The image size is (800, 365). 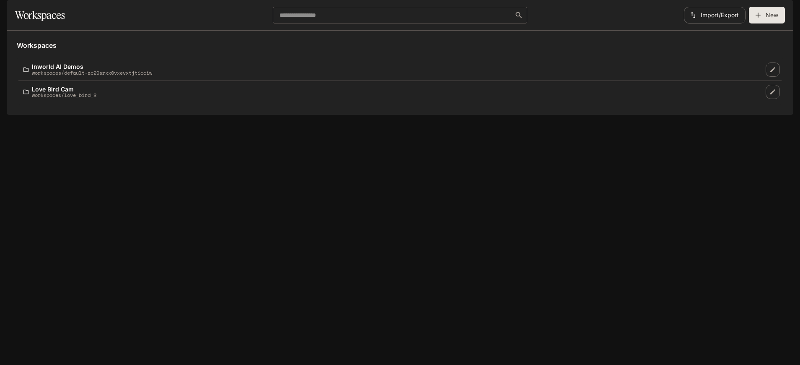 What do you see at coordinates (767, 15) in the screenshot?
I see `button: Create workspace` at bounding box center [767, 15].